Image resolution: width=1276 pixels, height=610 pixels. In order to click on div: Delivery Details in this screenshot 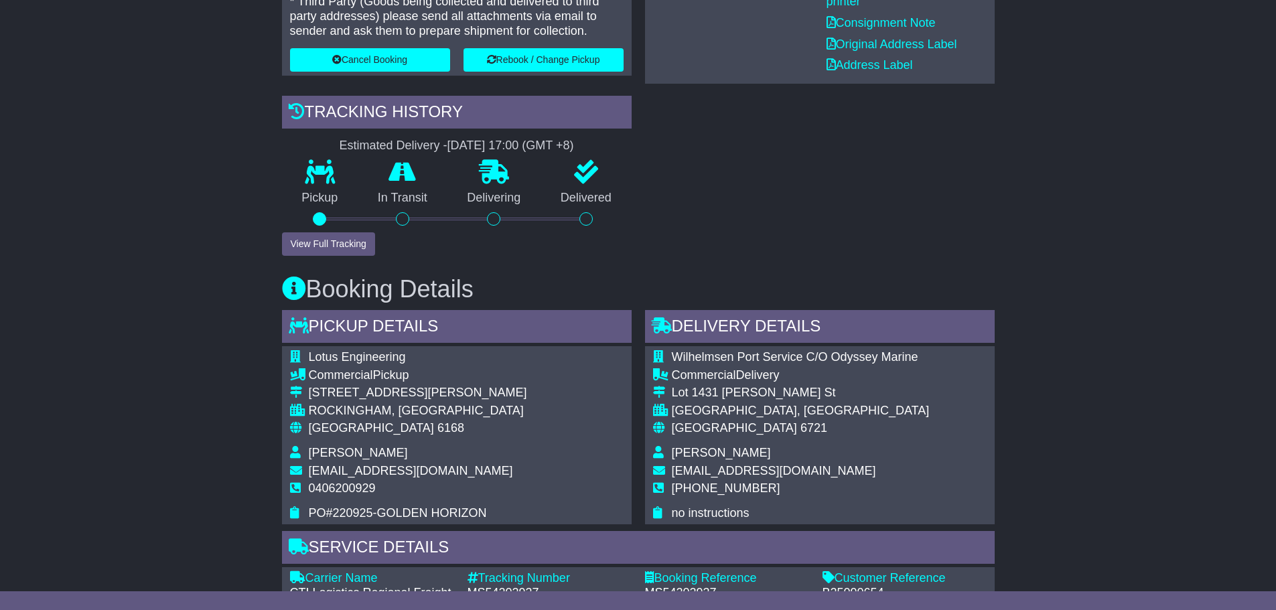, I will do `click(820, 328)`.